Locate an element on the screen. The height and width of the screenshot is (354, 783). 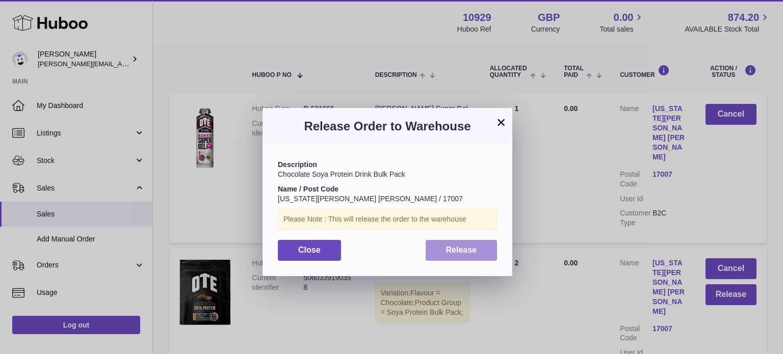
span: Release is located at coordinates (462, 250).